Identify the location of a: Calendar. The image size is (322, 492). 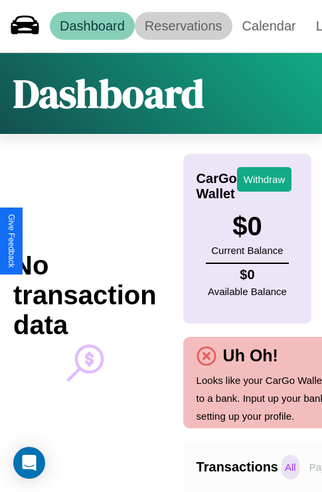
(269, 26).